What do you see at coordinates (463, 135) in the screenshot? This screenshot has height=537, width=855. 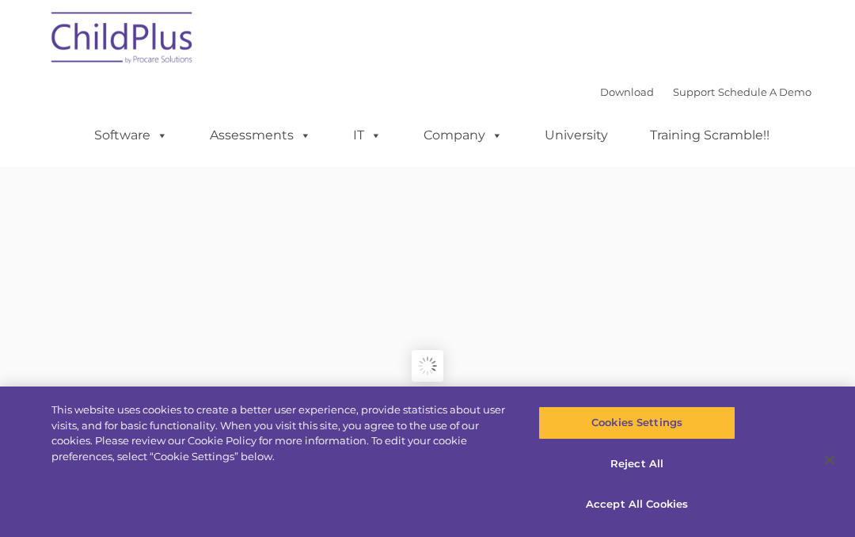 I see `a: Company` at bounding box center [463, 135].